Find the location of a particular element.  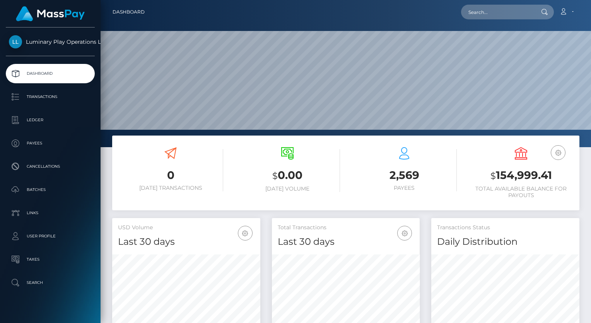

p: Taxes is located at coordinates (50, 259).